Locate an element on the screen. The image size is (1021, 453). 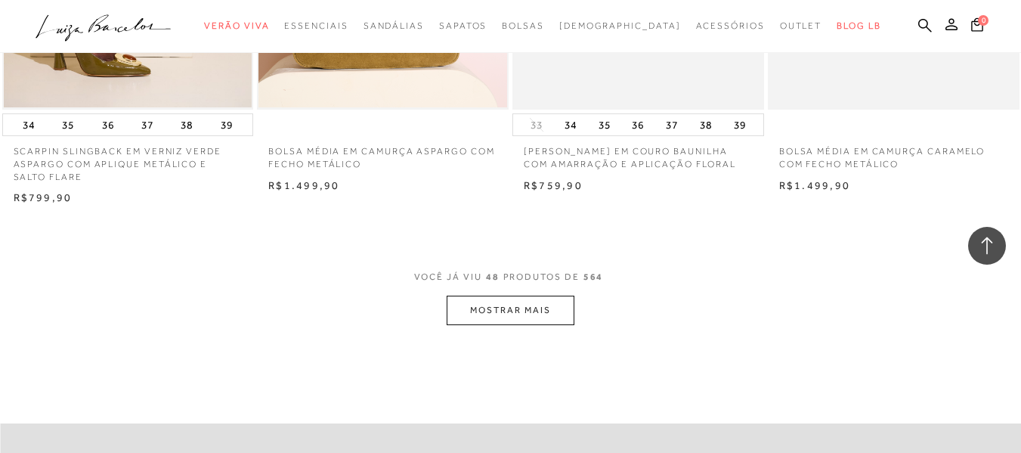
span: Bolsas is located at coordinates (523, 26).